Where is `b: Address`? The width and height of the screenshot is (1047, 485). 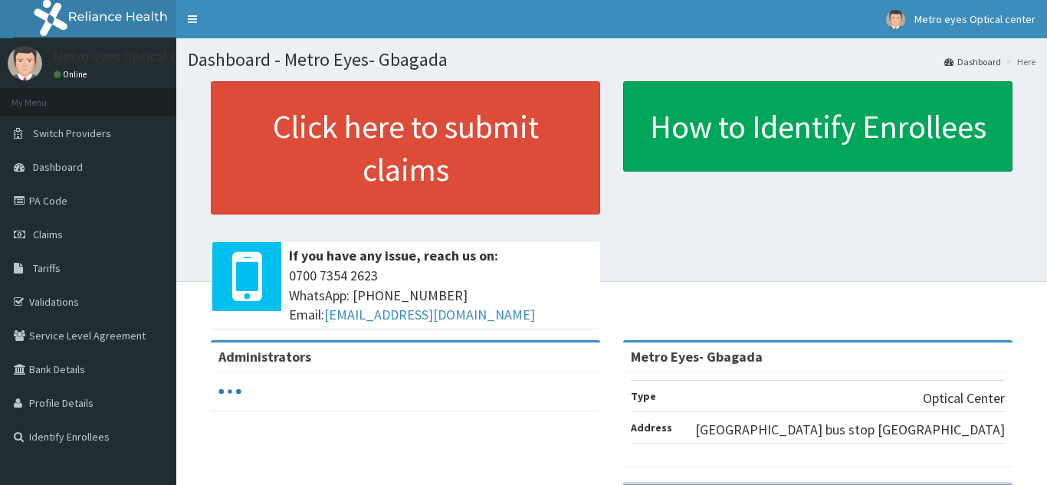
b: Address is located at coordinates (651, 428).